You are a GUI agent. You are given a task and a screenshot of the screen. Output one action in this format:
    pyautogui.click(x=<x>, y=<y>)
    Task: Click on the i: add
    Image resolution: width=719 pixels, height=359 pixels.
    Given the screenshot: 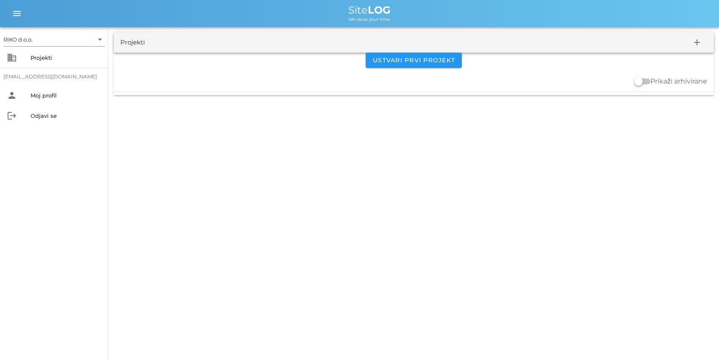 What is the action you would take?
    pyautogui.click(x=697, y=42)
    